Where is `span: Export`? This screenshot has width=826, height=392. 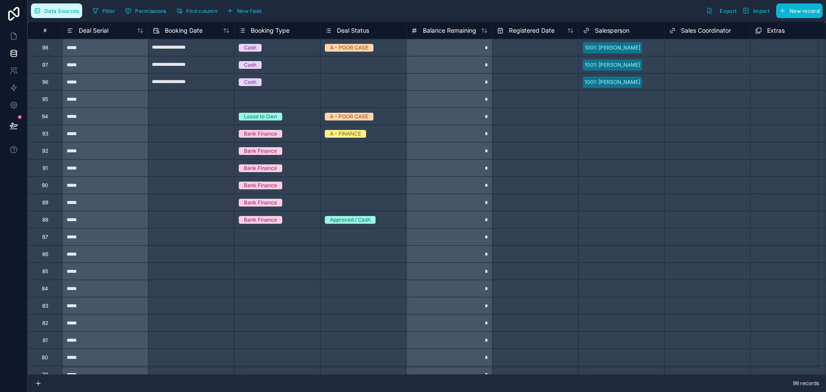 span: Export is located at coordinates (728, 11).